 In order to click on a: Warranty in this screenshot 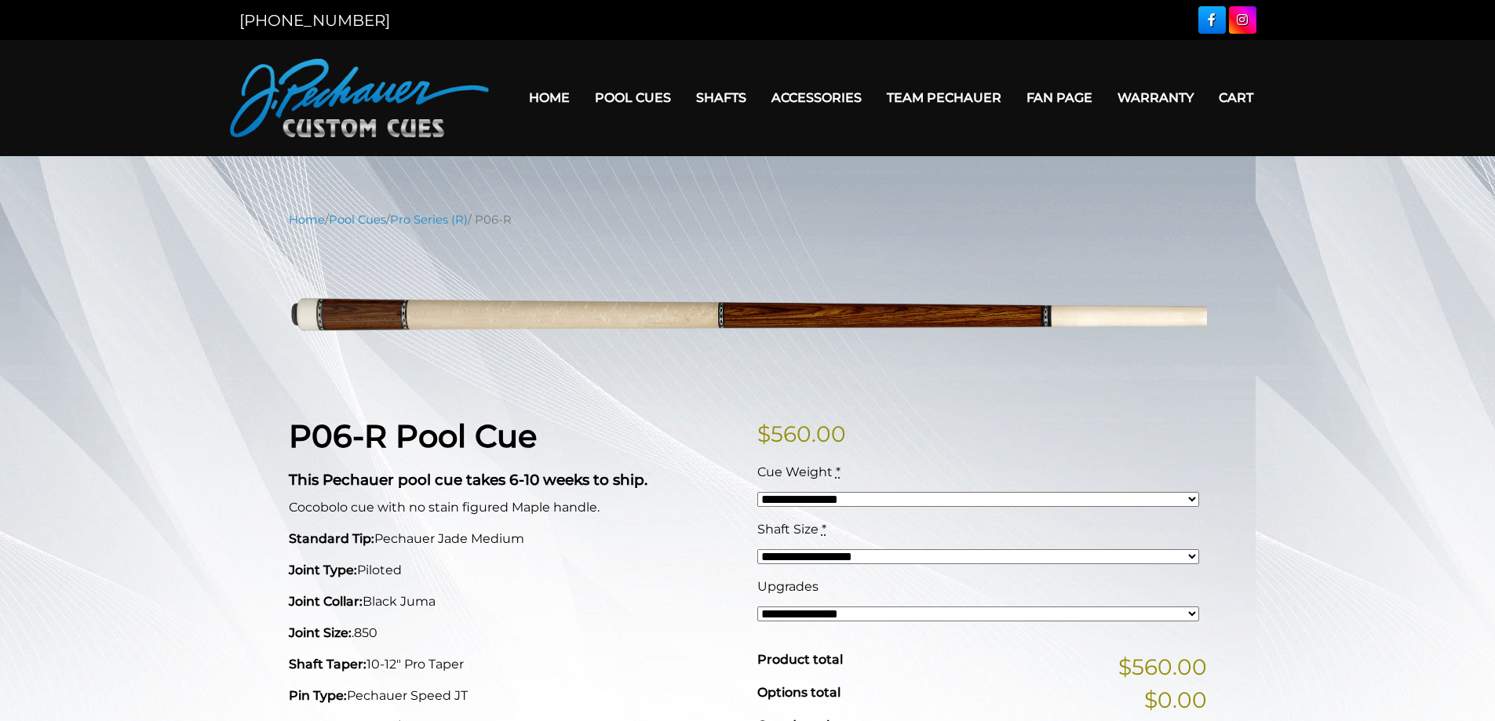, I will do `click(1155, 97)`.